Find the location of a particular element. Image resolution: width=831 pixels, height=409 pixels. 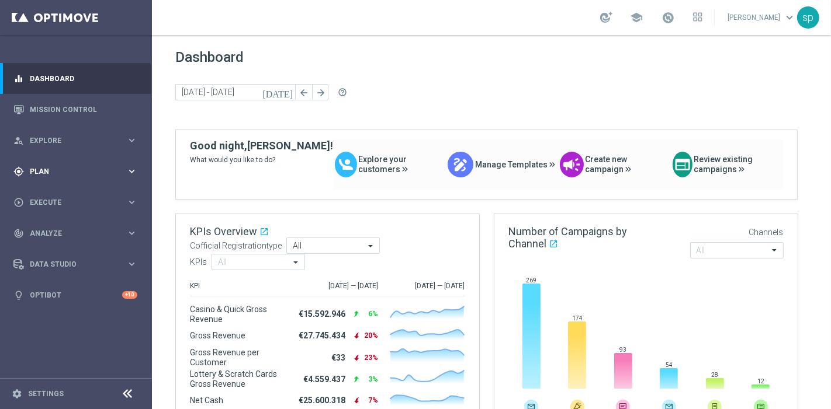

div: person_search Explore keyboard_arrow_right is located at coordinates (75, 141).